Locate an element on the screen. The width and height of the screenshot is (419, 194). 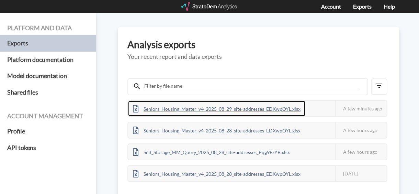
div: Seniors_Housing_Master_v4_2025_08_29_site-addresses_EDXwpOYL.xlsx is located at coordinates (217, 108).